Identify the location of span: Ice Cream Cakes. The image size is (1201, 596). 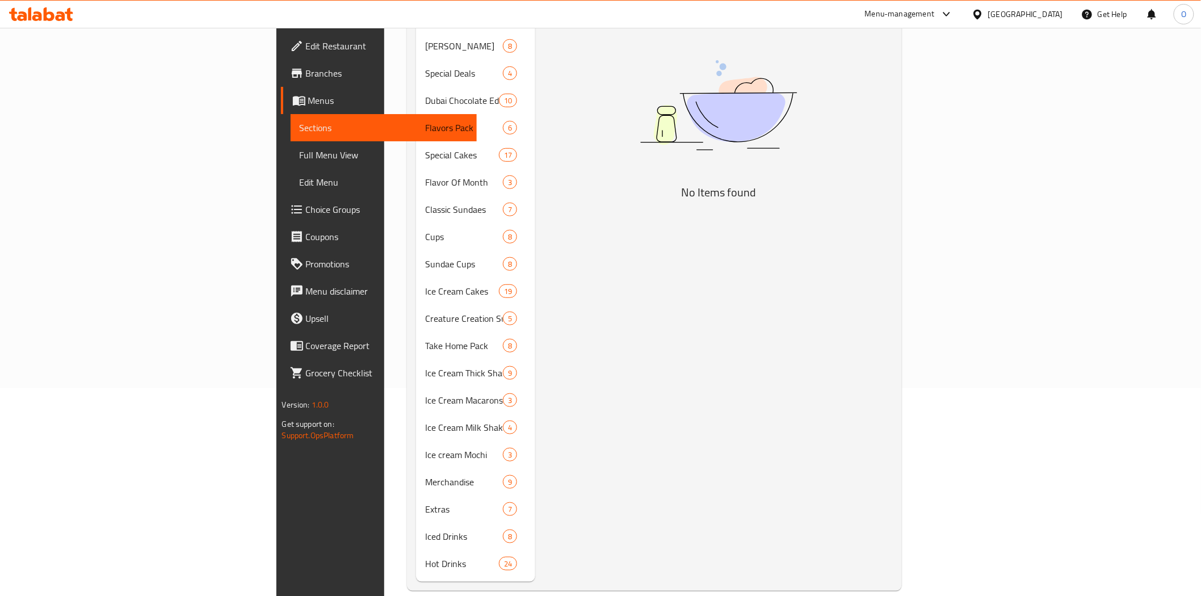
(462, 291).